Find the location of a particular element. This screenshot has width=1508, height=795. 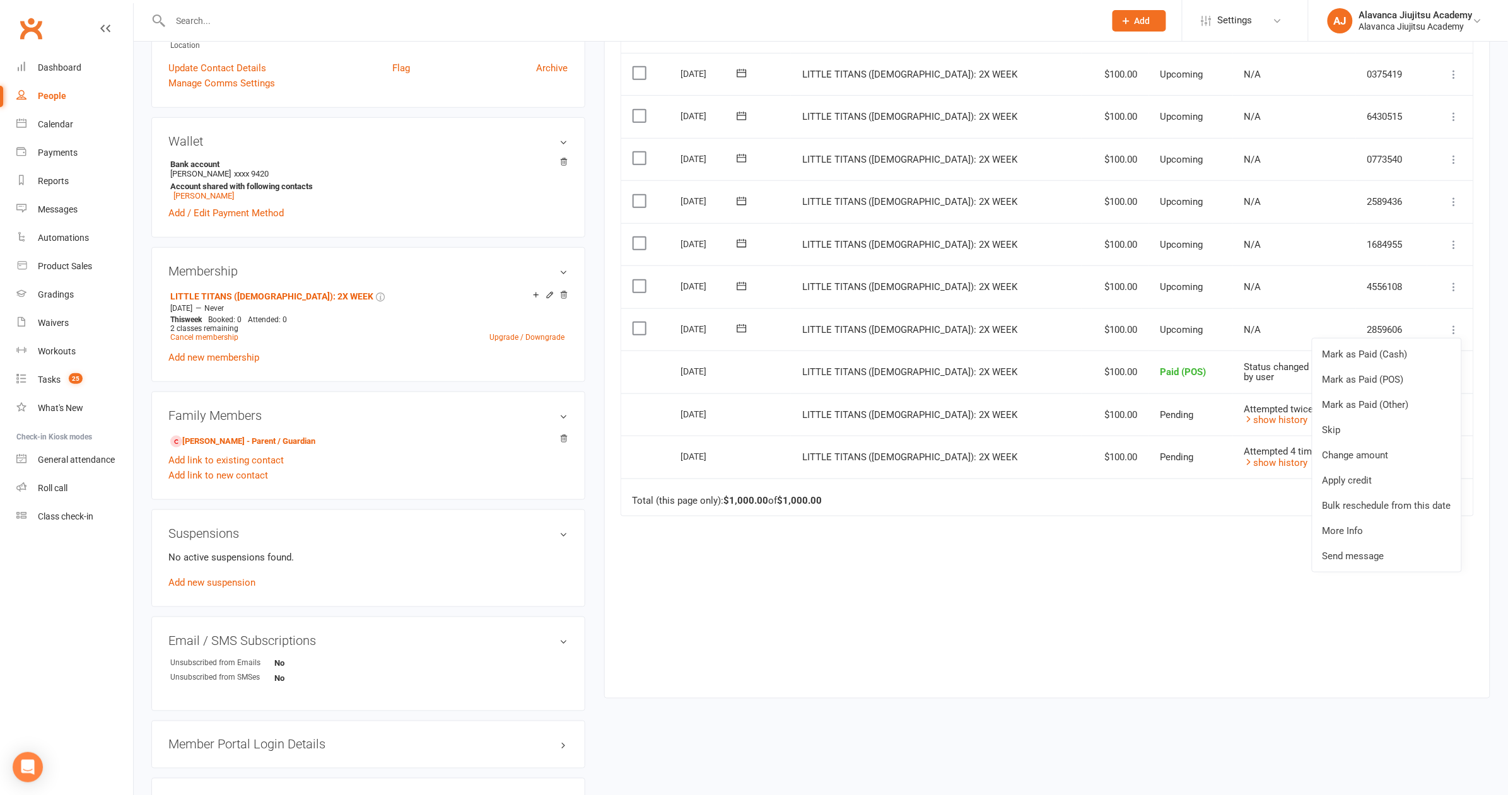

a: Mark as Paid (POS) is located at coordinates (1387, 380).